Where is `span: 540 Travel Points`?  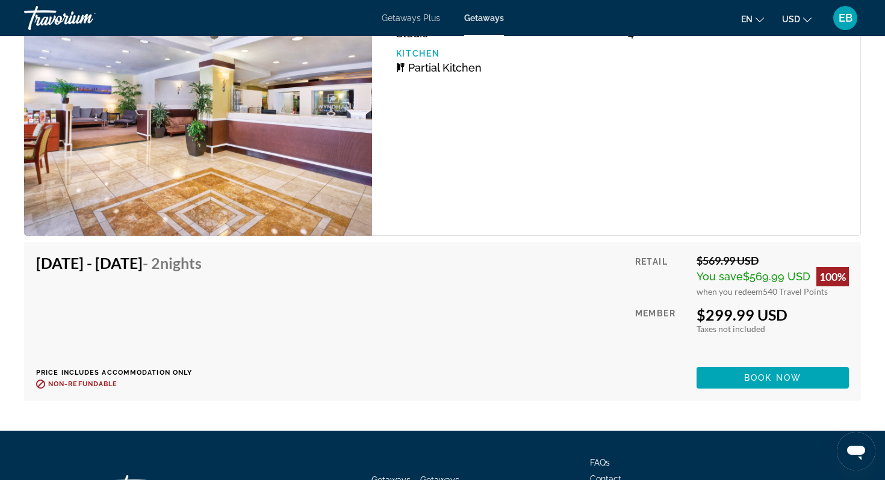
span: 540 Travel Points is located at coordinates (795, 291).